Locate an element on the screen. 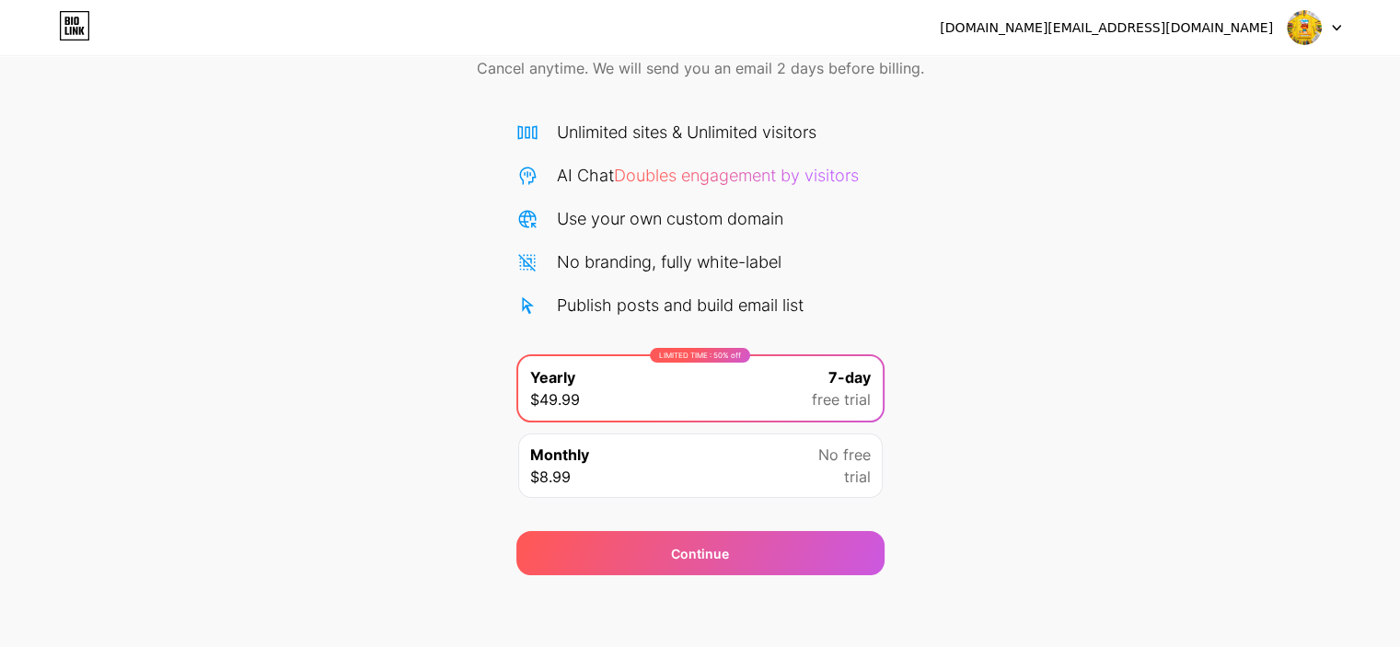 This screenshot has width=1400, height=647. div: LIMITED TIME : 50% off is located at coordinates (699, 355).